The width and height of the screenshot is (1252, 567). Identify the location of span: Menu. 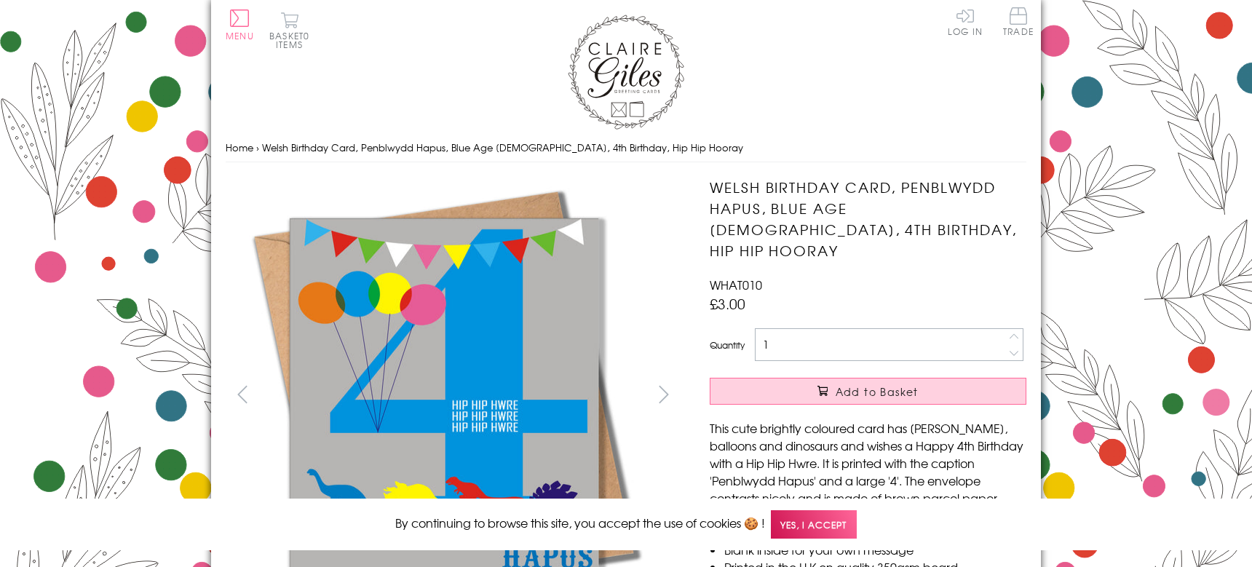
(240, 36).